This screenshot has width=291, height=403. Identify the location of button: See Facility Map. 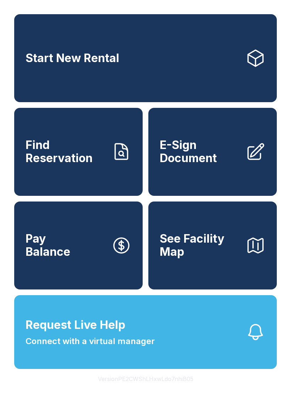
(212, 245).